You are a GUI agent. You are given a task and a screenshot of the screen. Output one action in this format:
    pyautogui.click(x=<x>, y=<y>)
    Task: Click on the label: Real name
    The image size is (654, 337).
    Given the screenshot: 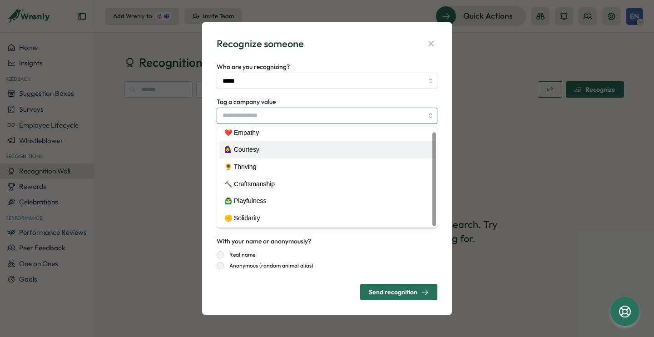 What is the action you would take?
    pyautogui.click(x=239, y=255)
    